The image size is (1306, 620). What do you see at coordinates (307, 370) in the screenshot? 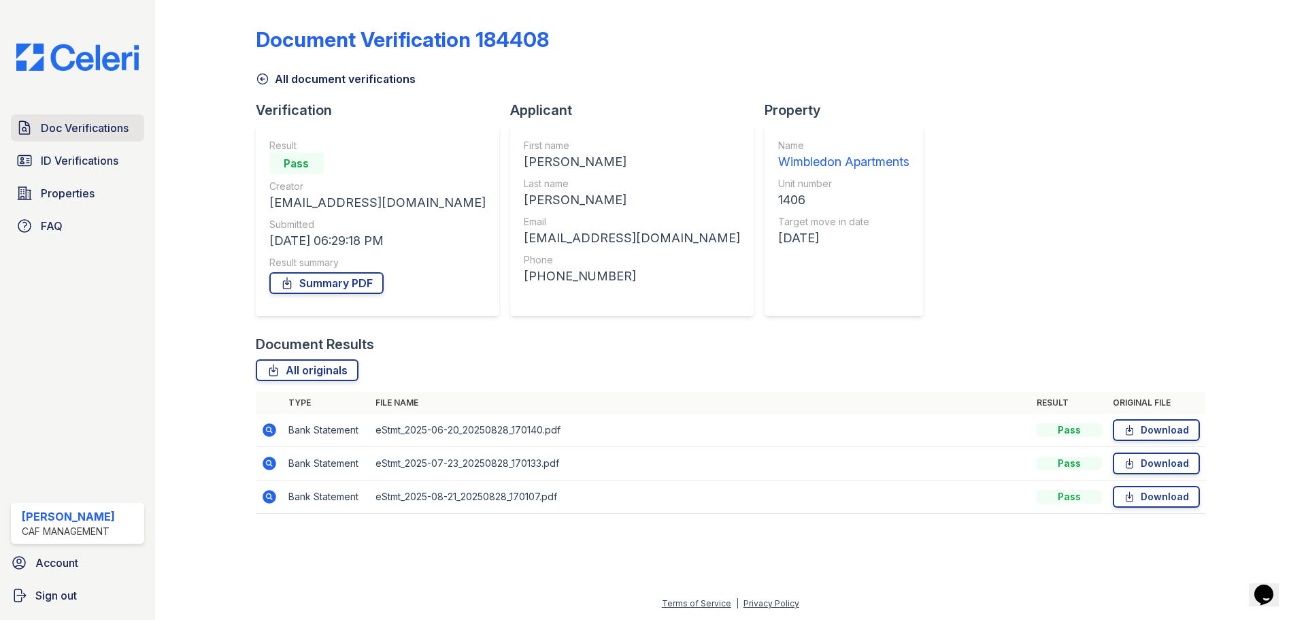
I see `a: All originals` at bounding box center [307, 370].